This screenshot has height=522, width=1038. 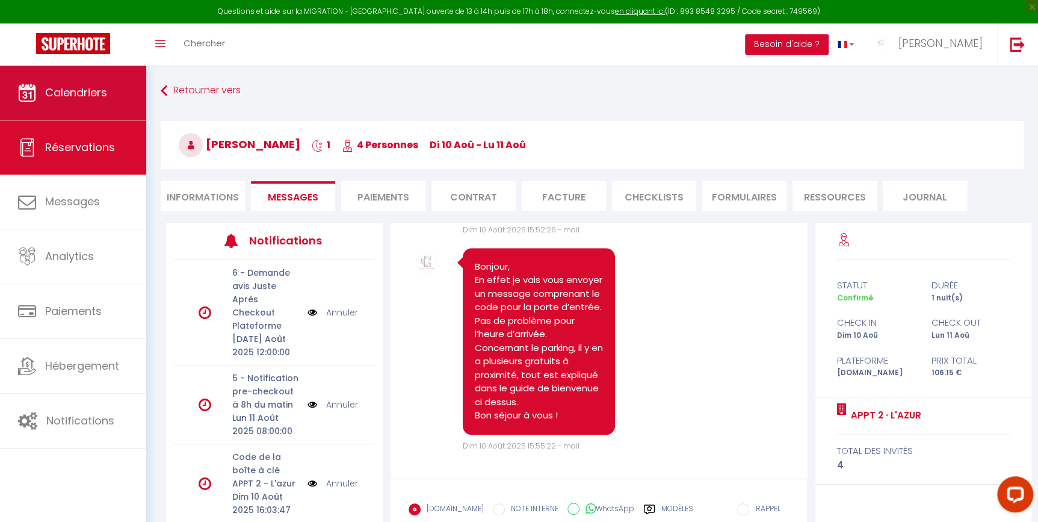 What do you see at coordinates (28, 23) in the screenshot?
I see `button: Open LiveChat chat widget` at bounding box center [28, 23].